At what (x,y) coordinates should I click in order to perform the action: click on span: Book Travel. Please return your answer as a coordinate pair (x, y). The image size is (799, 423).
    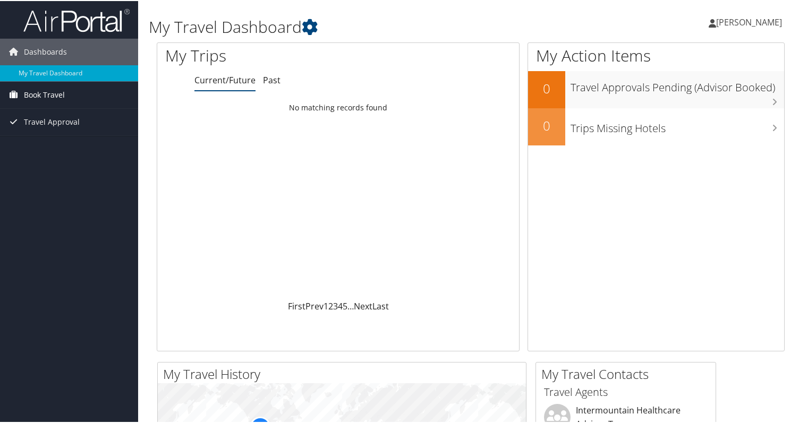
    Looking at the image, I should click on (44, 94).